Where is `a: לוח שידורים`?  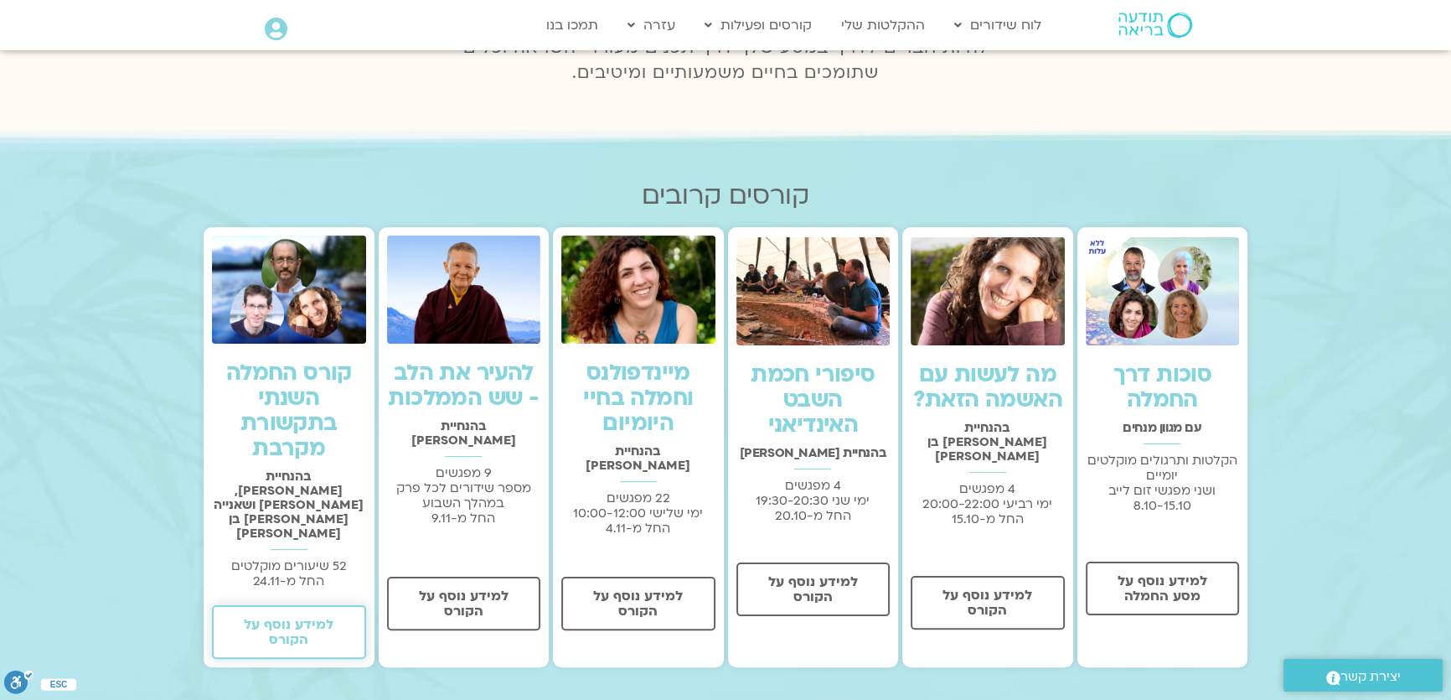
a: לוח שידורים is located at coordinates (998, 25).